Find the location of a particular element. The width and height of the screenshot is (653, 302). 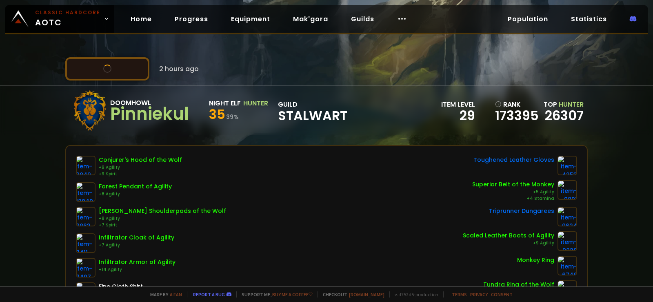

span: Stalwart is located at coordinates (313, 116).